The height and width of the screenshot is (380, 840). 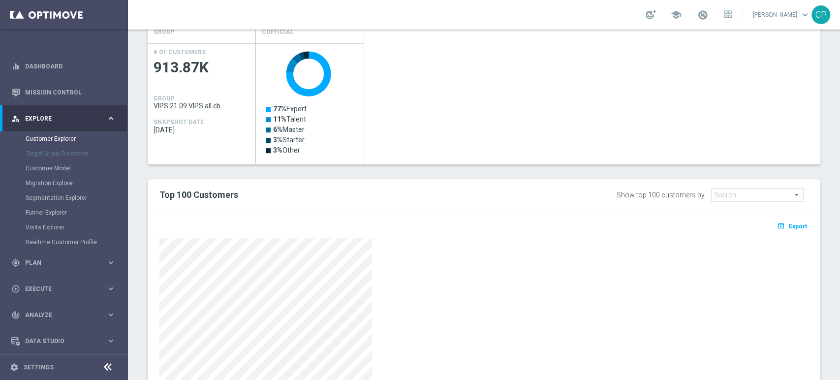 What do you see at coordinates (65, 263) in the screenshot?
I see `span: Plan` at bounding box center [65, 263].